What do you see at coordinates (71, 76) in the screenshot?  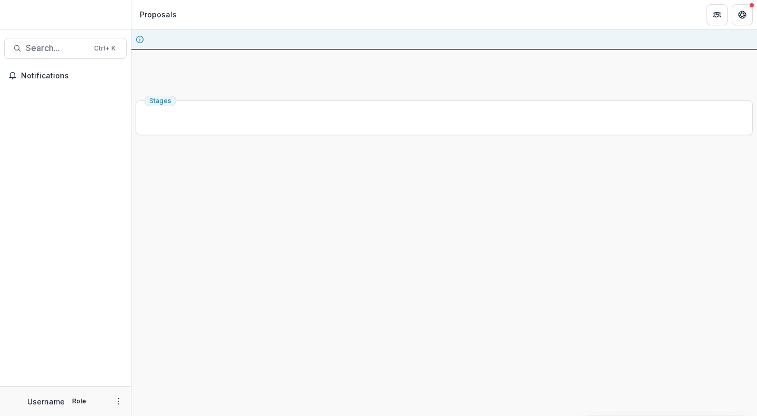 I see `span: Notifications` at bounding box center [71, 76].